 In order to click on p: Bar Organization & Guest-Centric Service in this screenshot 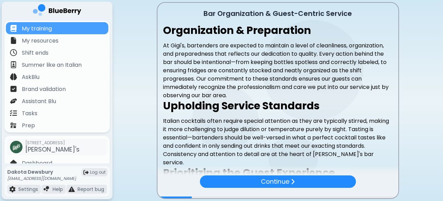, I will do `click(278, 14)`.